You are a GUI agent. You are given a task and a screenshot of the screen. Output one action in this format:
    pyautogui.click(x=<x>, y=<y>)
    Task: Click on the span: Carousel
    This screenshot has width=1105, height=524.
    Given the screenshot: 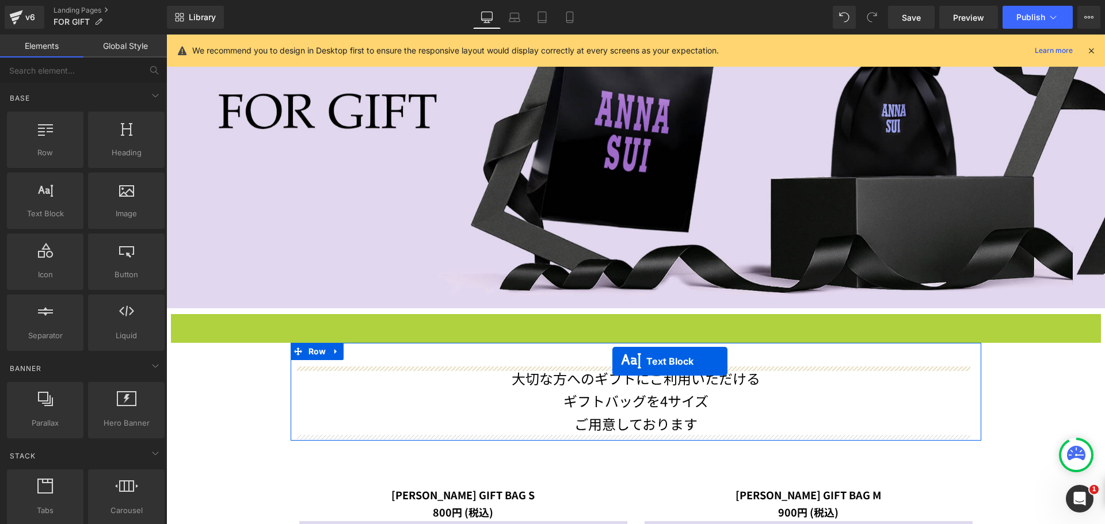 What is the action you would take?
    pyautogui.click(x=126, y=510)
    